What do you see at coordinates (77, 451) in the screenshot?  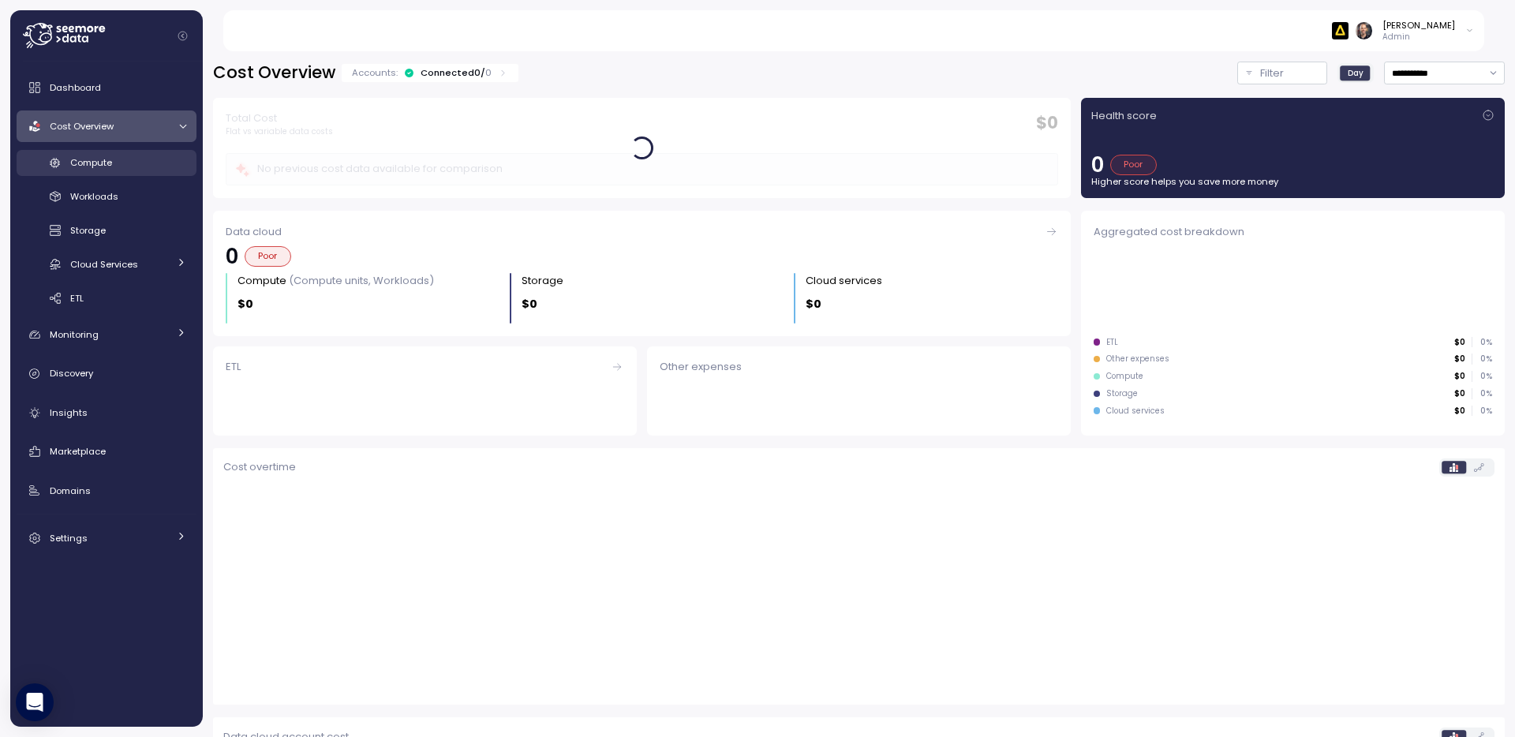 I see `span: Marketplace` at bounding box center [77, 451].